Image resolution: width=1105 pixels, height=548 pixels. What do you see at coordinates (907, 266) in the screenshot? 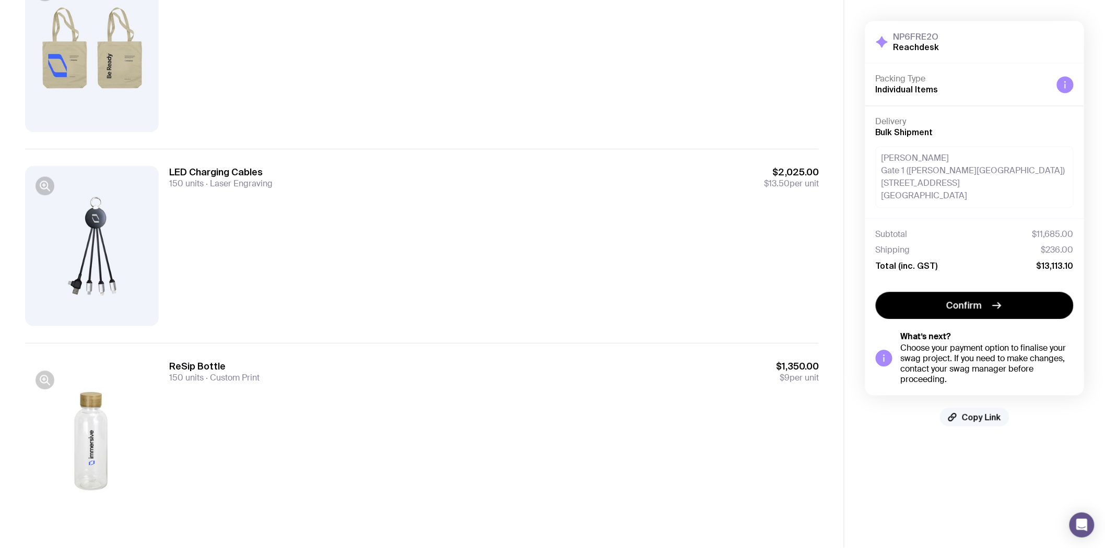
I see `span: Total (inc. GST)` at bounding box center [907, 266].